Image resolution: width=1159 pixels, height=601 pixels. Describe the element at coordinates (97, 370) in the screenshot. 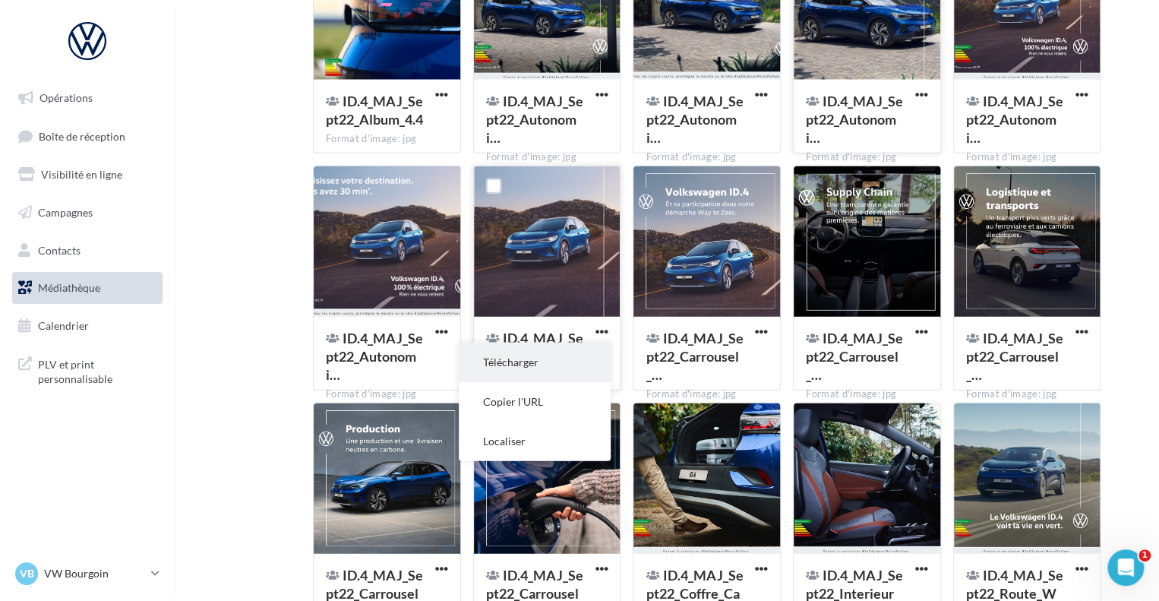

I see `span: PLV et print personnalisable` at that location.